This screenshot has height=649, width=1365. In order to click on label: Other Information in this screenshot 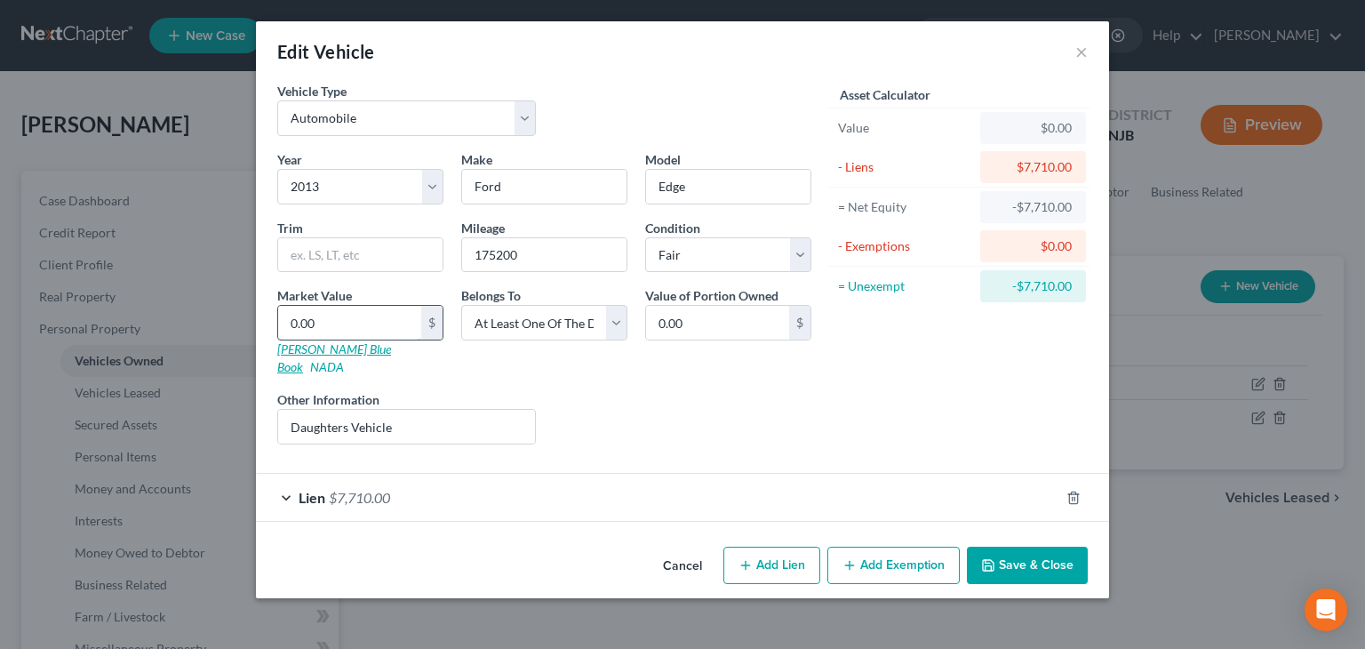, I will do `click(328, 399)`.